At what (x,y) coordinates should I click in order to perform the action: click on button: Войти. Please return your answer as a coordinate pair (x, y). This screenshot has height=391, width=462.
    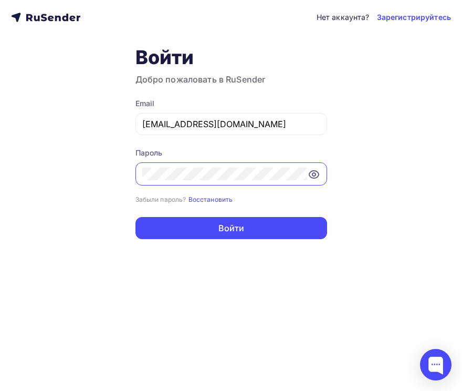
    Looking at the image, I should click on (231, 228).